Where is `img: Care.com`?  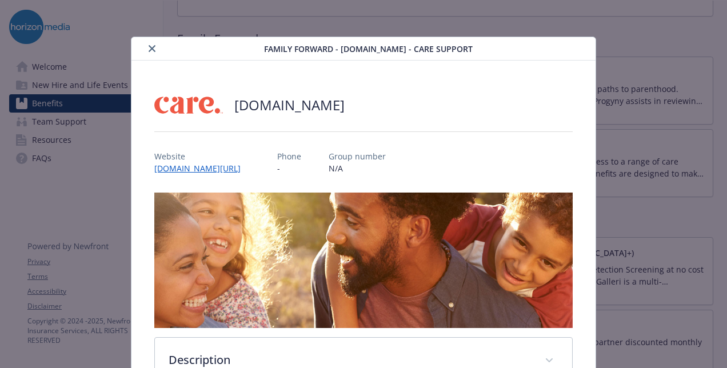
img: Care.com is located at coordinates (189, 105).